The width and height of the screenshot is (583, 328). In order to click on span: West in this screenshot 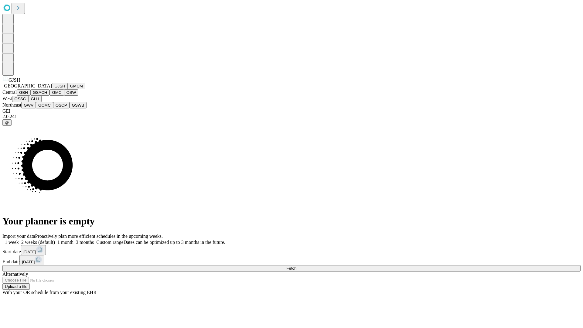, I will do `click(7, 98)`.